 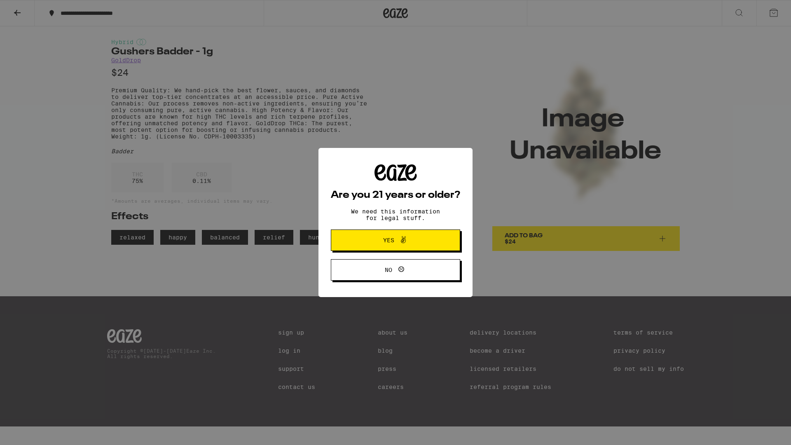 What do you see at coordinates (396, 215) in the screenshot?
I see `p: We need this information for legal stuff.` at bounding box center [396, 215].